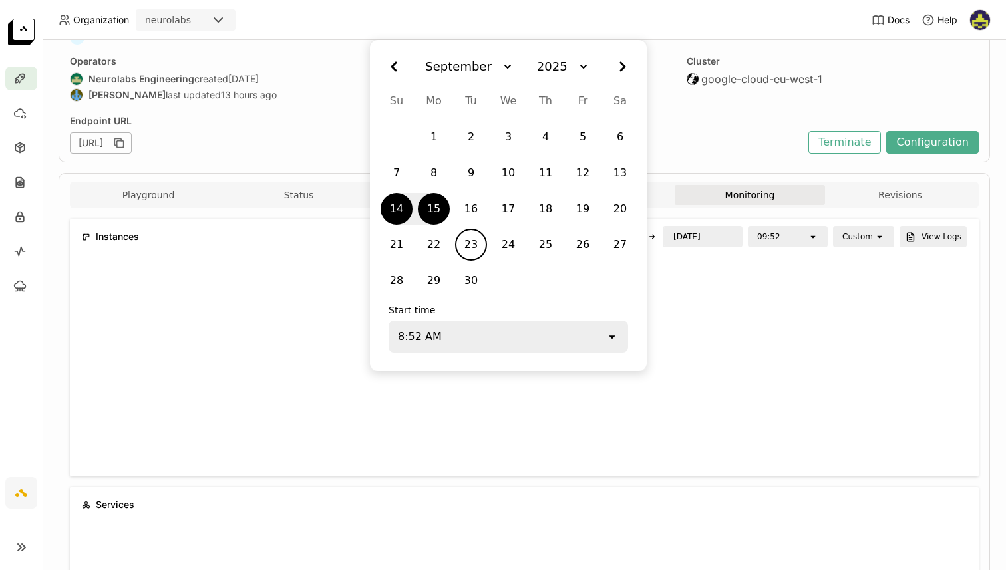 The image size is (1006, 570). Describe the element at coordinates (980, 20) in the screenshot. I see `img: Farouk Ghallabi` at that location.